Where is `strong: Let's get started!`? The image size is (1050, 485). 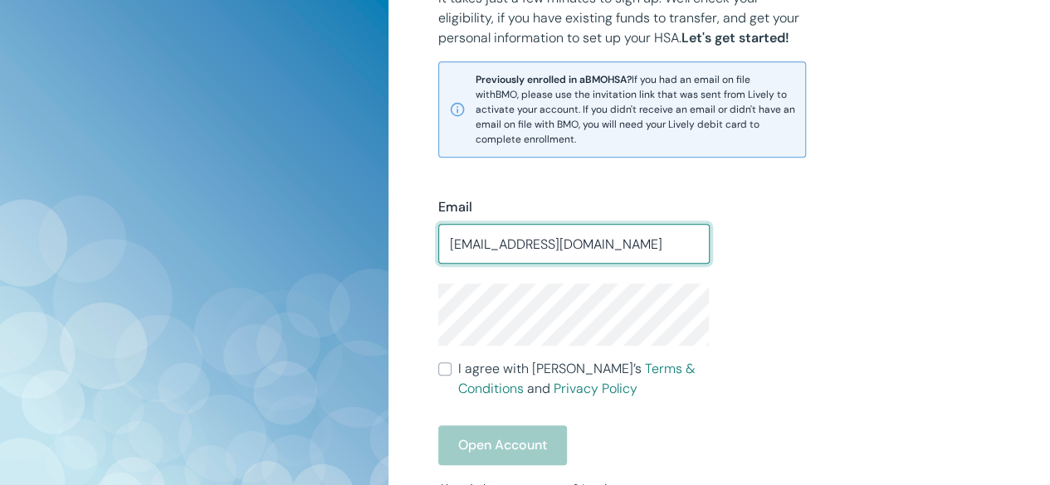
strong: Let's get started! is located at coordinates (735, 37).